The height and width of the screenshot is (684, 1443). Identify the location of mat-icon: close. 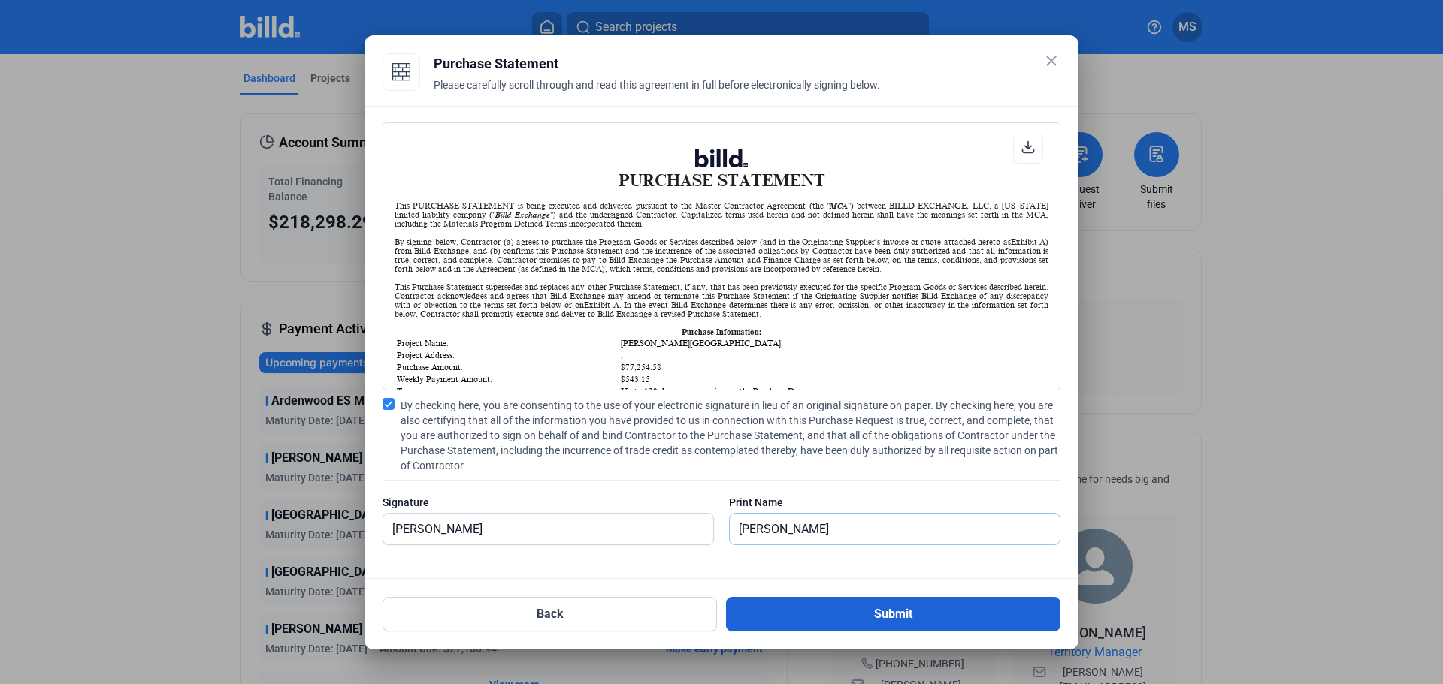
(1051, 61).